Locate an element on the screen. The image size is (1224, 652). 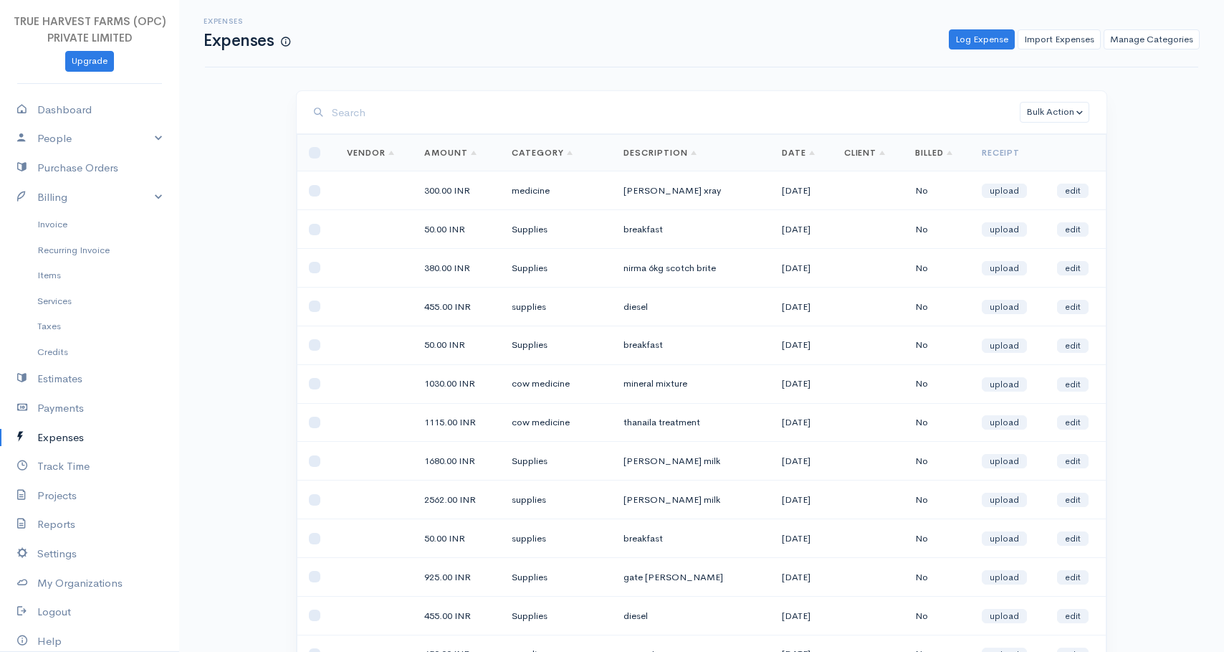
a: Client is located at coordinates (865, 153).